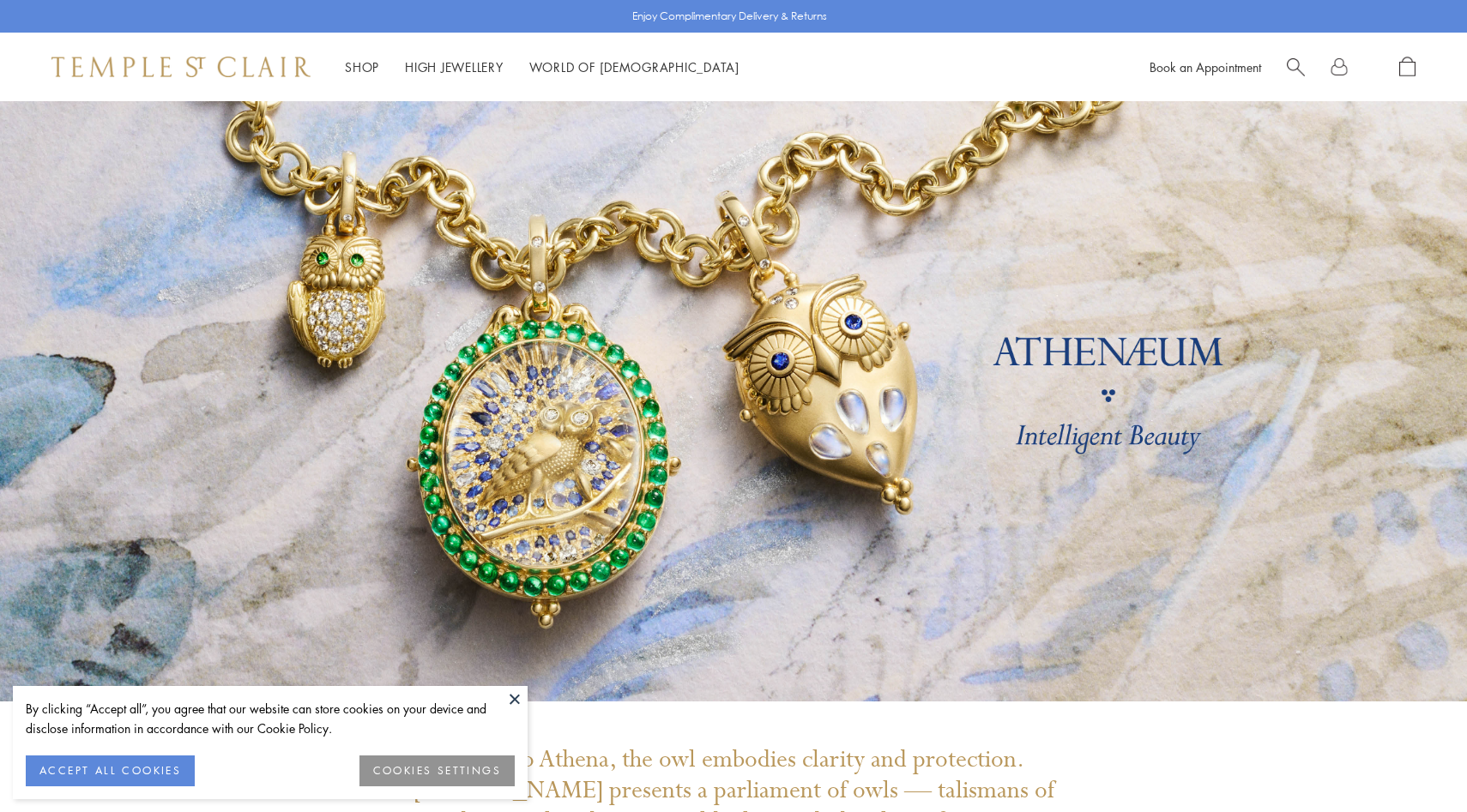 This screenshot has width=1467, height=812. What do you see at coordinates (1296, 67) in the screenshot?
I see `a: Search` at bounding box center [1296, 67].